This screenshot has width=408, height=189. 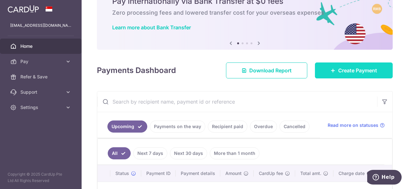 What do you see at coordinates (227, 126) in the screenshot?
I see `a: Recipient paid` at bounding box center [227, 126].